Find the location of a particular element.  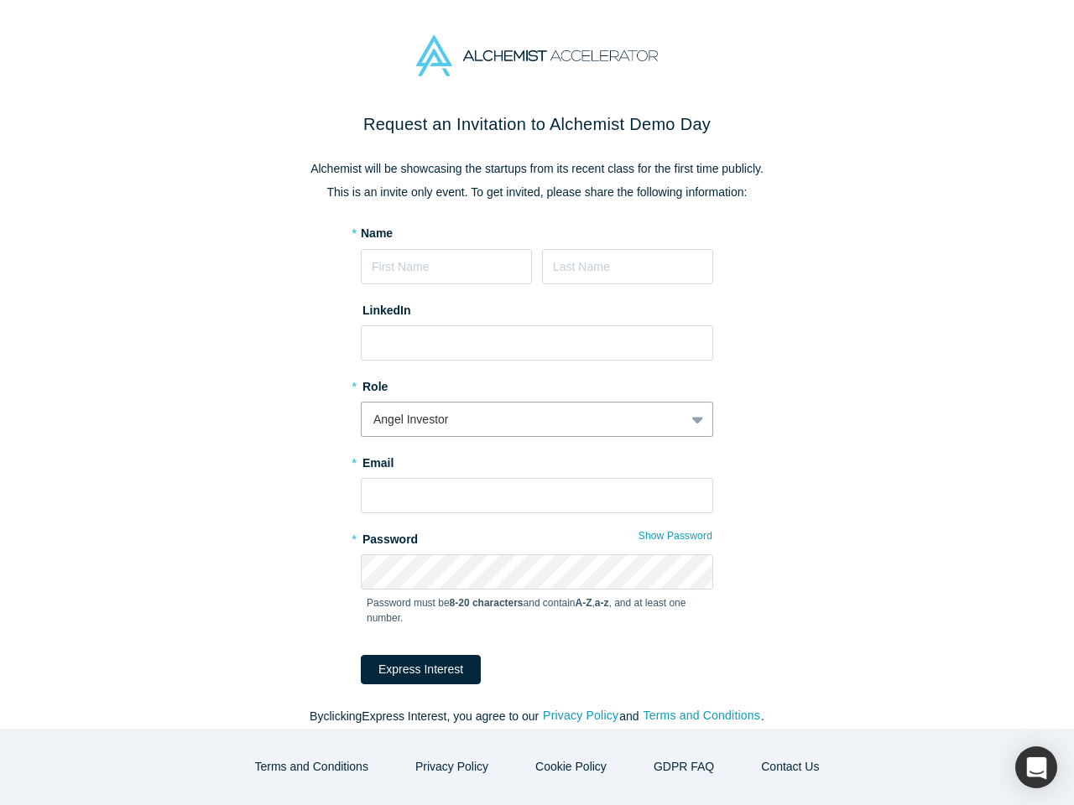

input: Last Name is located at coordinates (628, 267).